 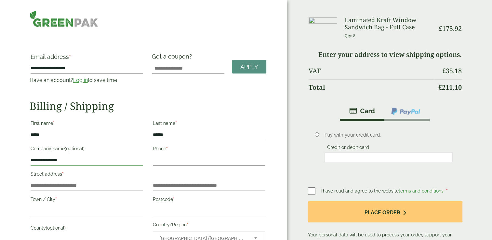 What do you see at coordinates (406, 111) in the screenshot?
I see `img: ppcp-gateway.png` at bounding box center [406, 111].